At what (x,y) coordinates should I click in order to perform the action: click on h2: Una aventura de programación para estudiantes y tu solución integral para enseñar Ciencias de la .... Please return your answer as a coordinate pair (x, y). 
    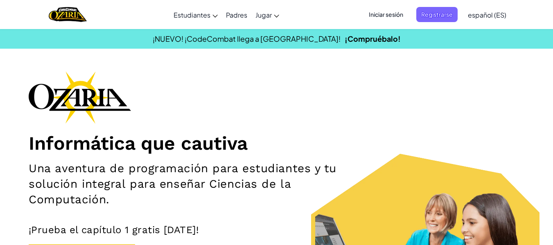
    Looking at the image, I should click on (194, 184).